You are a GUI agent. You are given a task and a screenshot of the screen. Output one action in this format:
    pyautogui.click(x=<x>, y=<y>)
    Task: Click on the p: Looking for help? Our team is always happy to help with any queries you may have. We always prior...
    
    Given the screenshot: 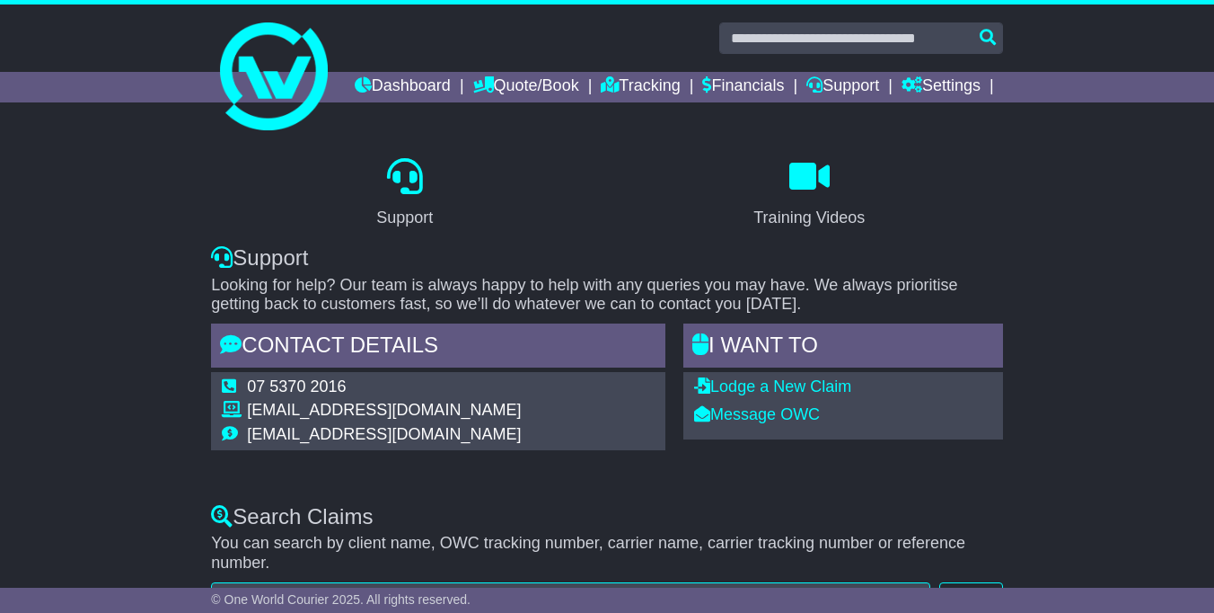 What is the action you would take?
    pyautogui.click(x=606, y=295)
    